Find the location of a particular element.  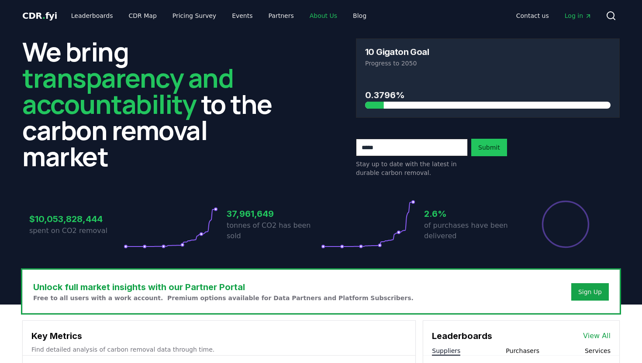

h3: 37,961,649 is located at coordinates (274, 214).